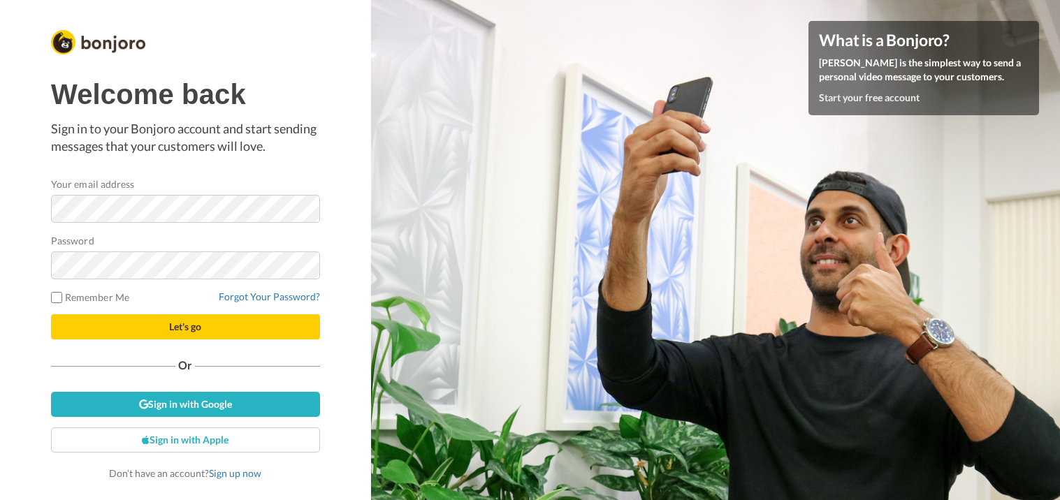 The width and height of the screenshot is (1060, 500). Describe the element at coordinates (269, 296) in the screenshot. I see `a: Forgot Your Password?` at that location.